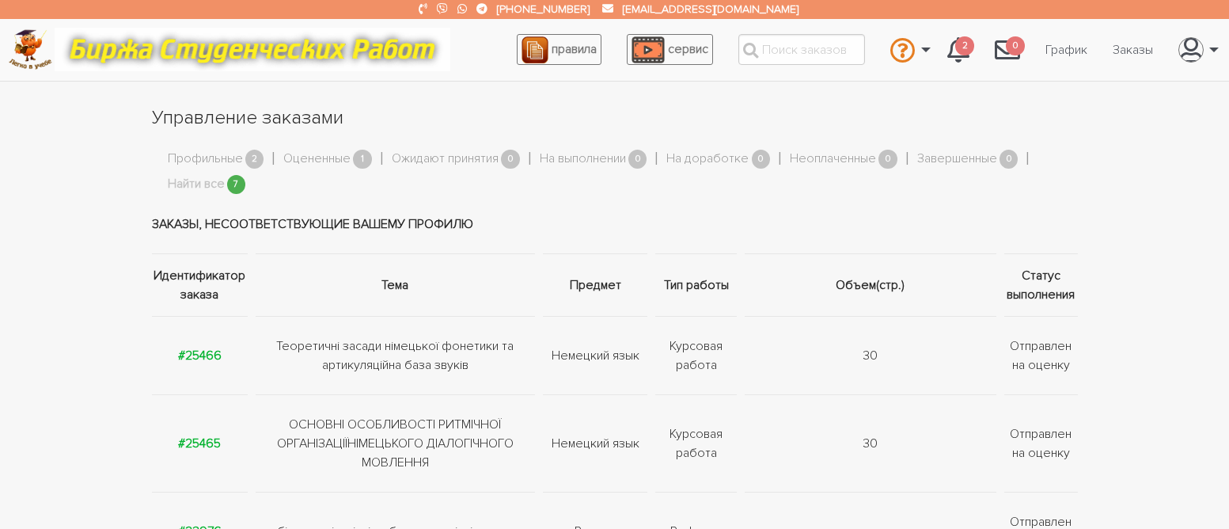 This screenshot has height=529, width=1229. I want to click on td: Заказы, несоответствующие вашему профилю, so click(615, 224).